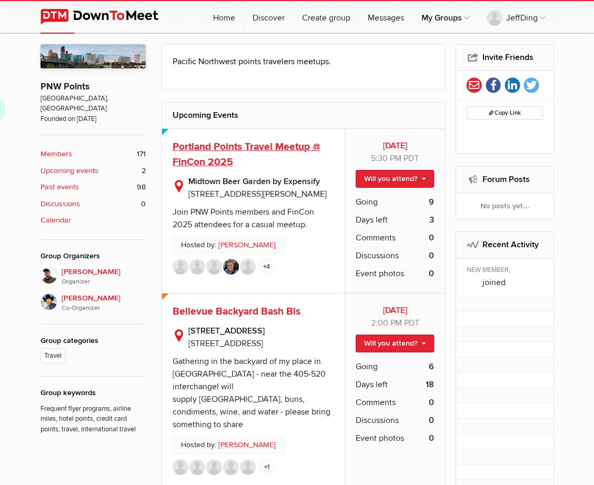  What do you see at coordinates (430, 385) in the screenshot?
I see `b: 18` at bounding box center [430, 385].